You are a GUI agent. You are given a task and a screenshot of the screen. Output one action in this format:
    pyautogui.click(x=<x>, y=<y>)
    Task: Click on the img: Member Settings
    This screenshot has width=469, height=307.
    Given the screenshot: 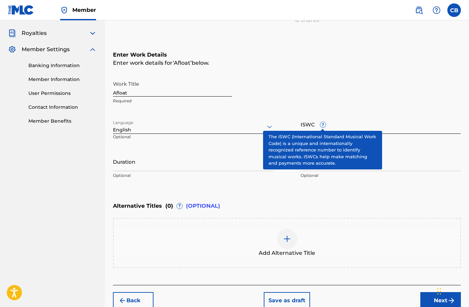 What is the action you would take?
    pyautogui.click(x=12, y=49)
    